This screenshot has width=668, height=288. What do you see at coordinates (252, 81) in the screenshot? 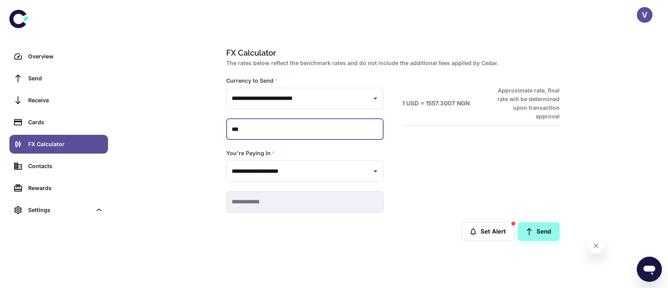
I see `label: Currency to Send` at bounding box center [252, 81].